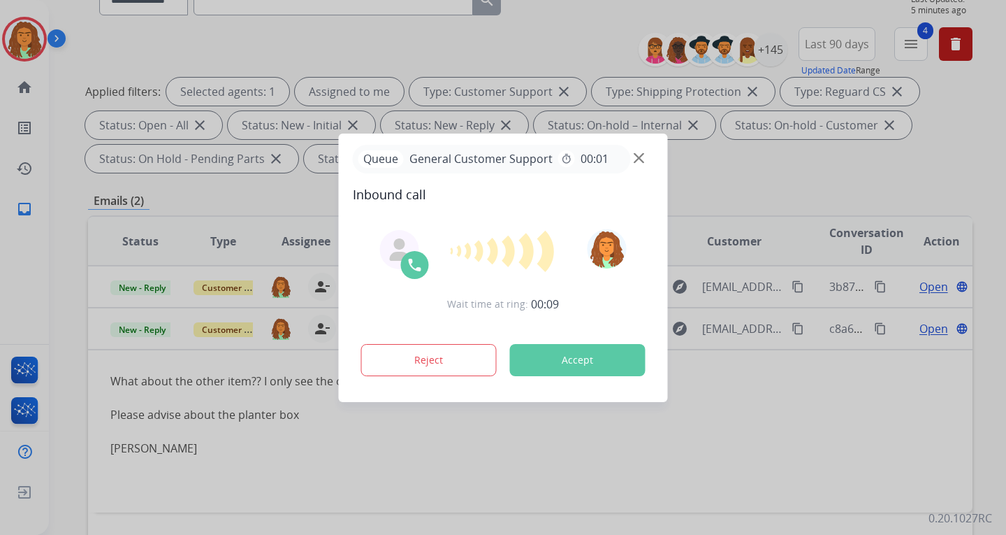 This screenshot has width=1006, height=535. Describe the element at coordinates (400, 250) in the screenshot. I see `img: agent-avatar` at that location.